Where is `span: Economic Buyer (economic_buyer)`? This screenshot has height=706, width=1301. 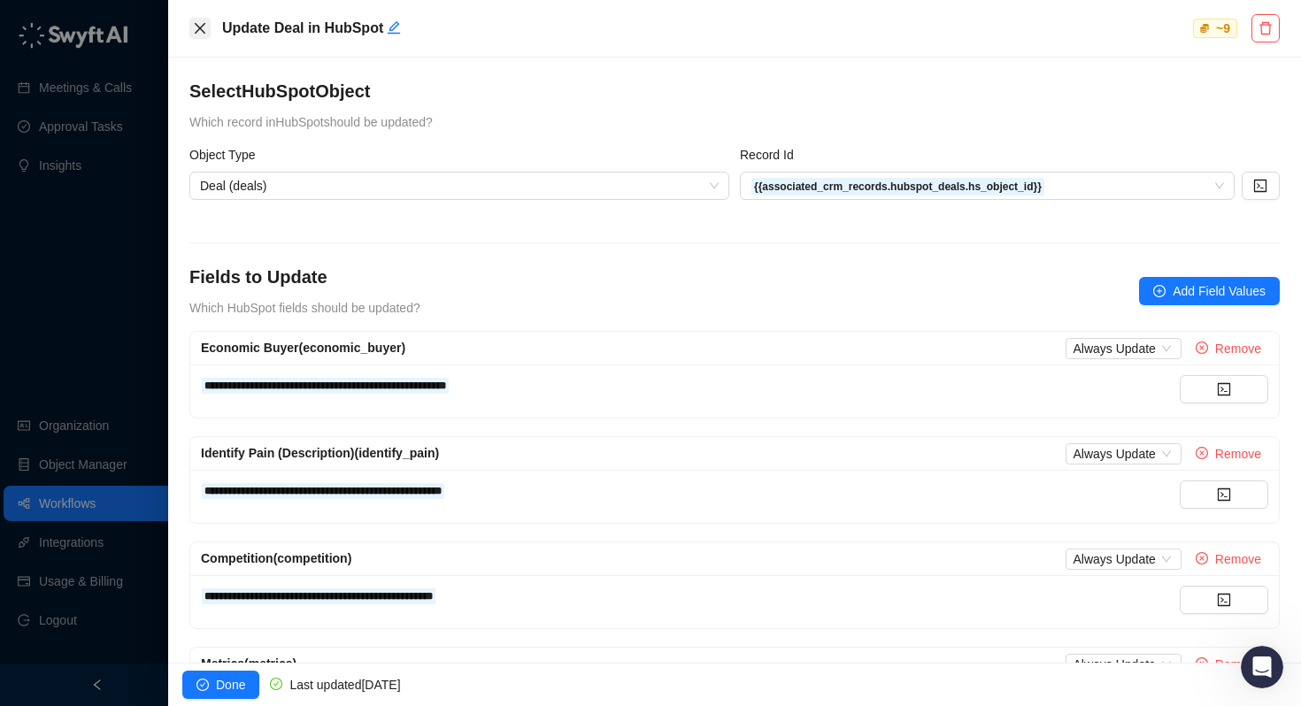
span: Economic Buyer (economic_buyer) is located at coordinates (303, 348).